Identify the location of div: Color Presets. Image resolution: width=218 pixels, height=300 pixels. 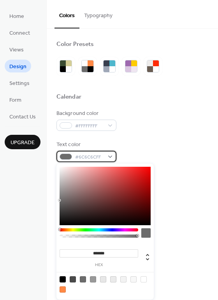
(75, 44).